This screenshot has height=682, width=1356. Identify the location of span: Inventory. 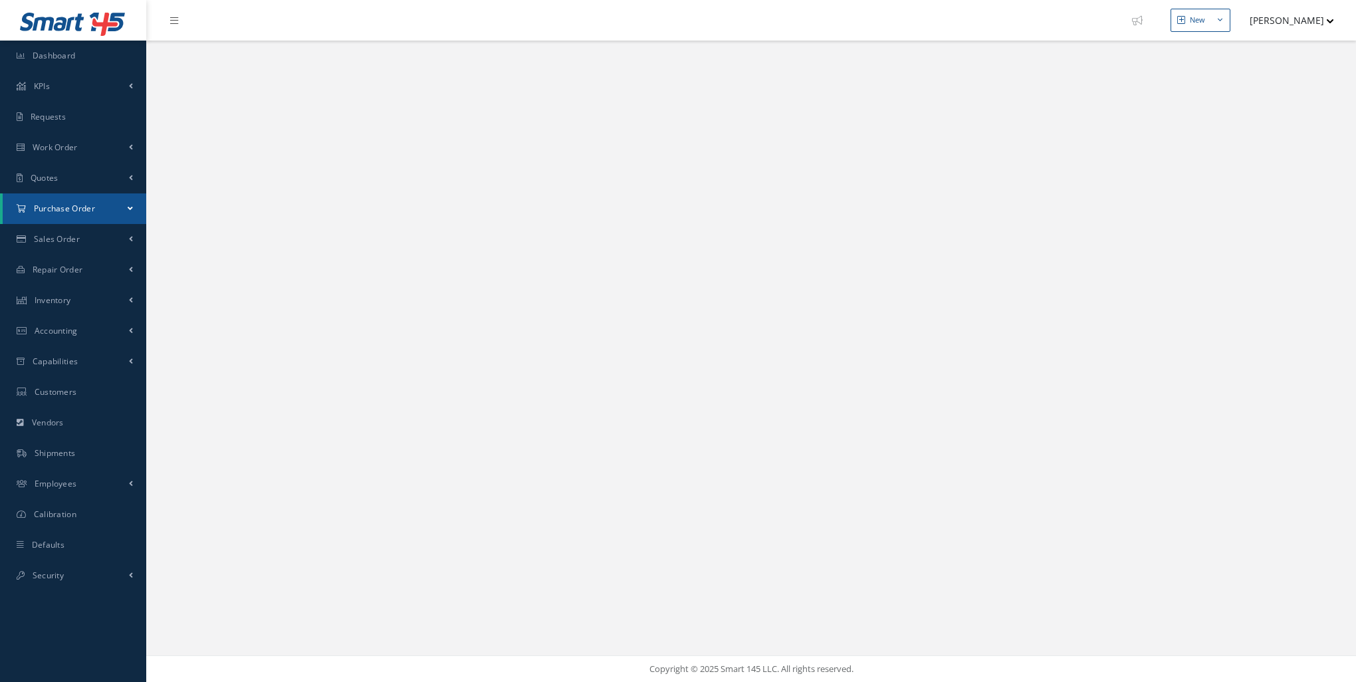
(53, 300).